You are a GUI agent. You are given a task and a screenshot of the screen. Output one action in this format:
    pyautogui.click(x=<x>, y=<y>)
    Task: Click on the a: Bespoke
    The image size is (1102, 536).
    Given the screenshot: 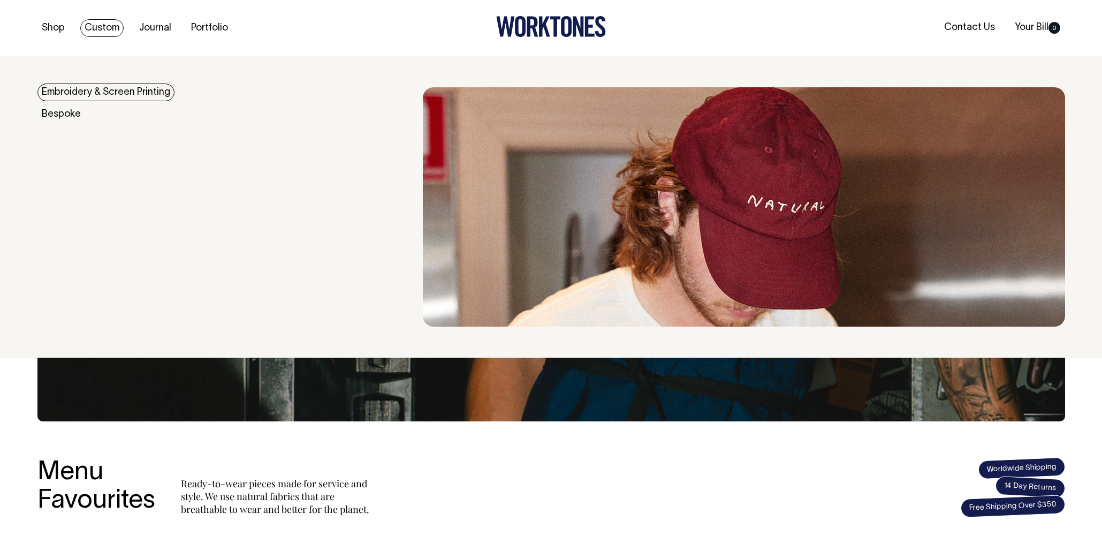 What is the action you would take?
    pyautogui.click(x=61, y=114)
    